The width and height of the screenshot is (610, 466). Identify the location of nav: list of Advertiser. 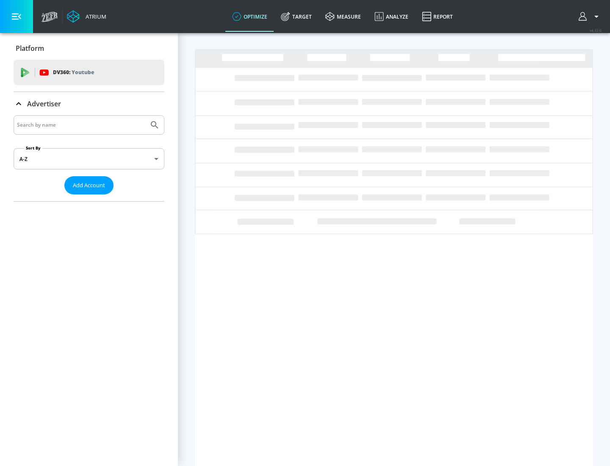
(89, 198).